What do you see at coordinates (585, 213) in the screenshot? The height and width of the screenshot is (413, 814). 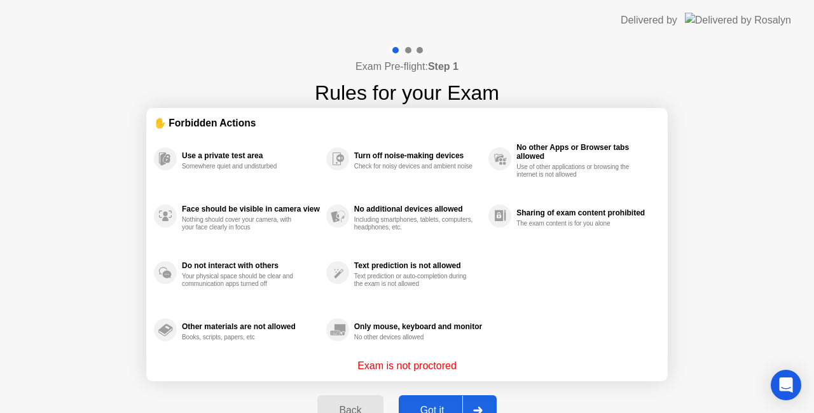 I see `div: Sharing of exam content prohibited` at bounding box center [585, 213].